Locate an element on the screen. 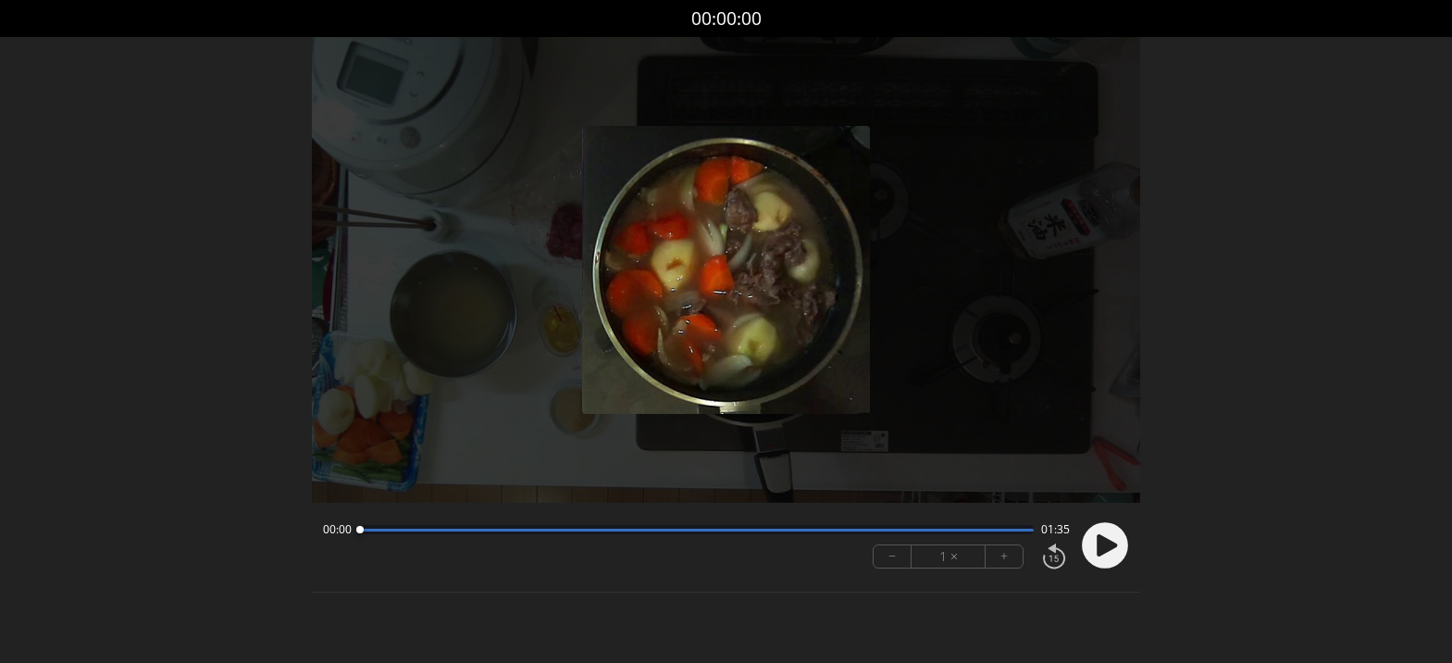 The width and height of the screenshot is (1452, 663). img: Poster Image is located at coordinates (726, 269).